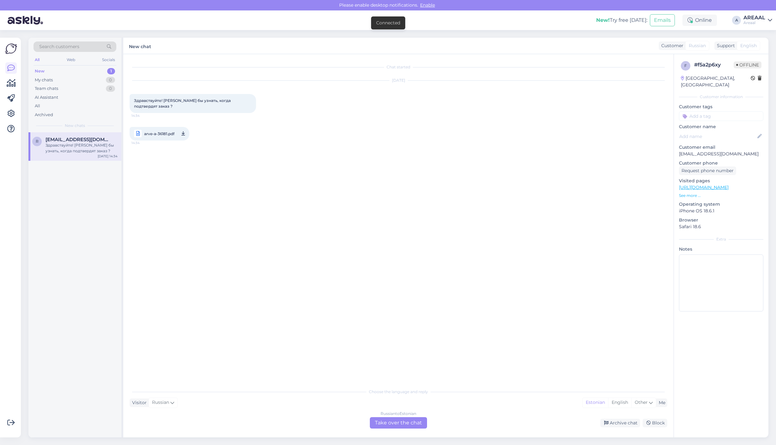 This screenshot has width=776, height=445. What do you see at coordinates (71, 60) in the screenshot?
I see `div: Web` at bounding box center [71, 60].